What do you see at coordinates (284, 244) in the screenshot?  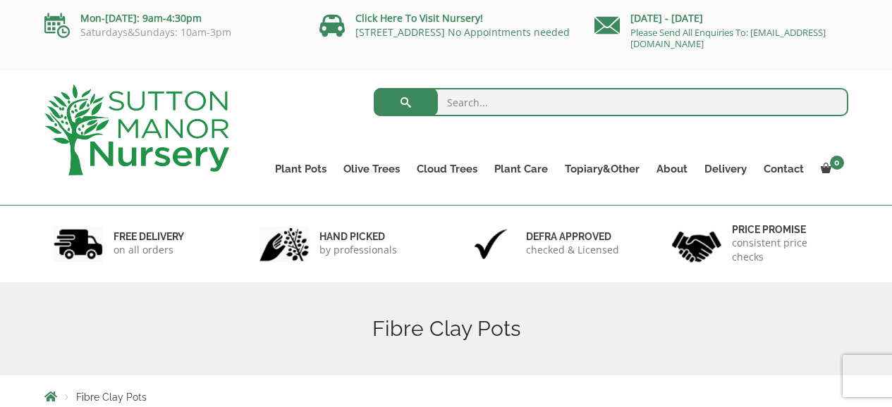 I see `img: 2.jpg` at bounding box center [284, 244].